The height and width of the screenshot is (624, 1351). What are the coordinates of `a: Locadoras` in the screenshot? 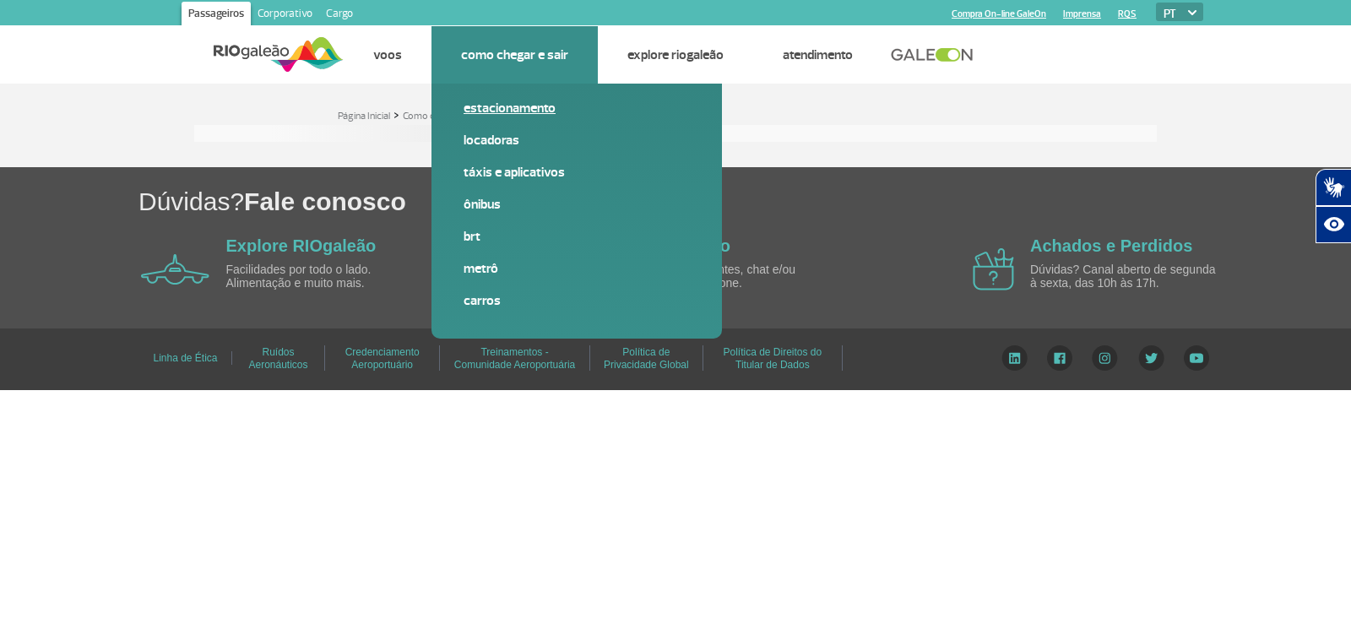 It's located at (577, 140).